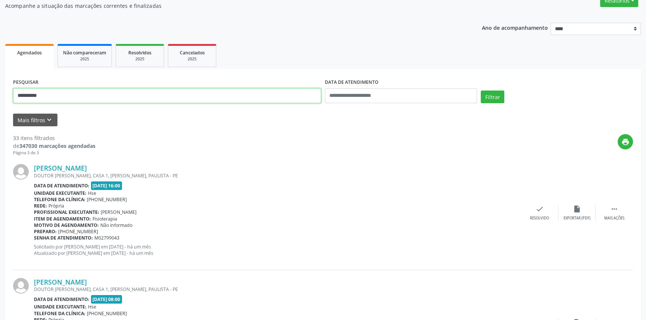 Image resolution: width=646 pixels, height=320 pixels. Describe the element at coordinates (105, 219) in the screenshot. I see `span: Fisioterapia` at that location.